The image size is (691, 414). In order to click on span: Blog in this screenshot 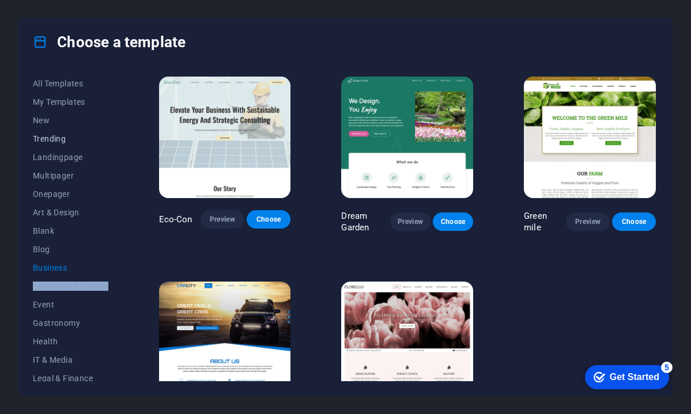, I will do `click(70, 250)`.